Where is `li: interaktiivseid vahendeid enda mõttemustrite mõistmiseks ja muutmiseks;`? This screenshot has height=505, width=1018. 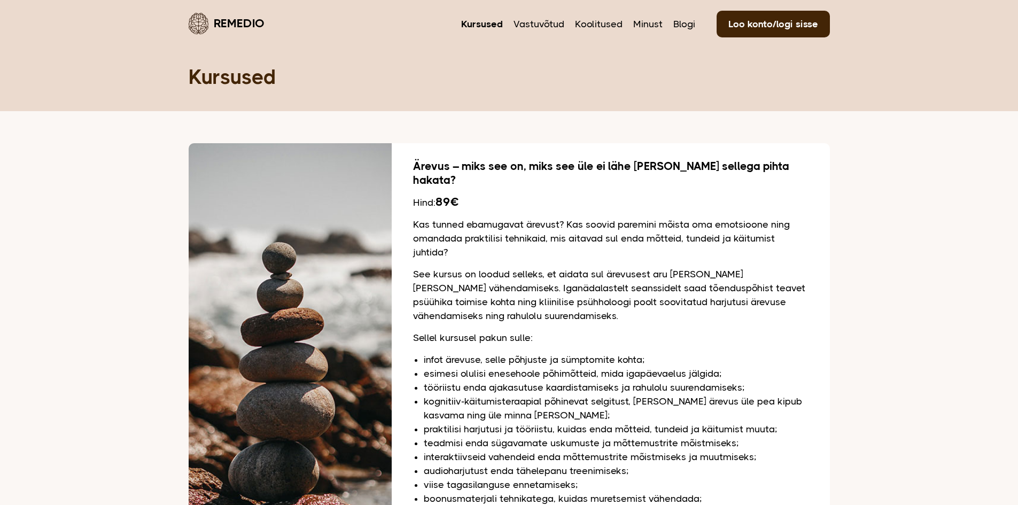 li: interaktiivseid vahendeid enda mõttemustrite mõistmiseks ja muutmiseks; is located at coordinates (616, 457).